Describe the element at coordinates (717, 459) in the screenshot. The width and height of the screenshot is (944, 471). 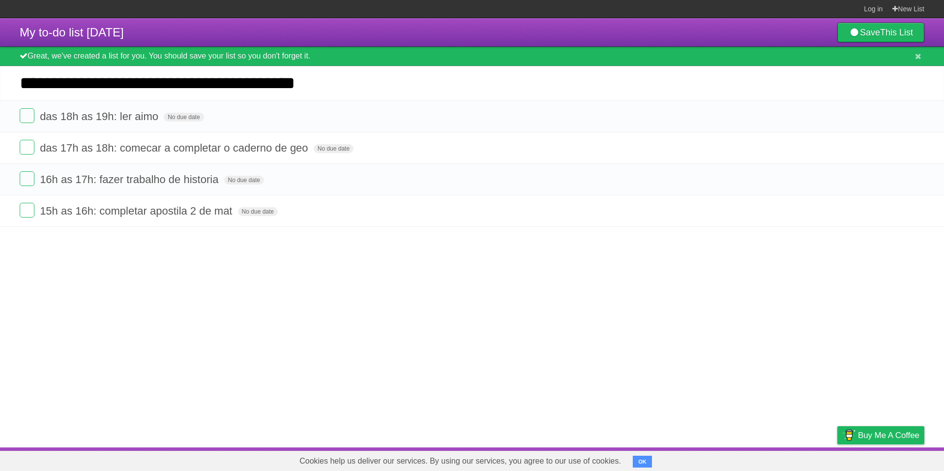
I see `a: About` at that location.